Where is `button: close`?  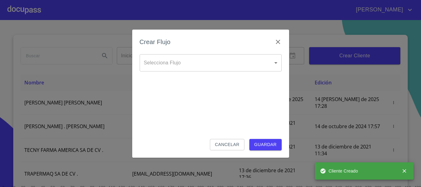 button: close is located at coordinates (405, 171).